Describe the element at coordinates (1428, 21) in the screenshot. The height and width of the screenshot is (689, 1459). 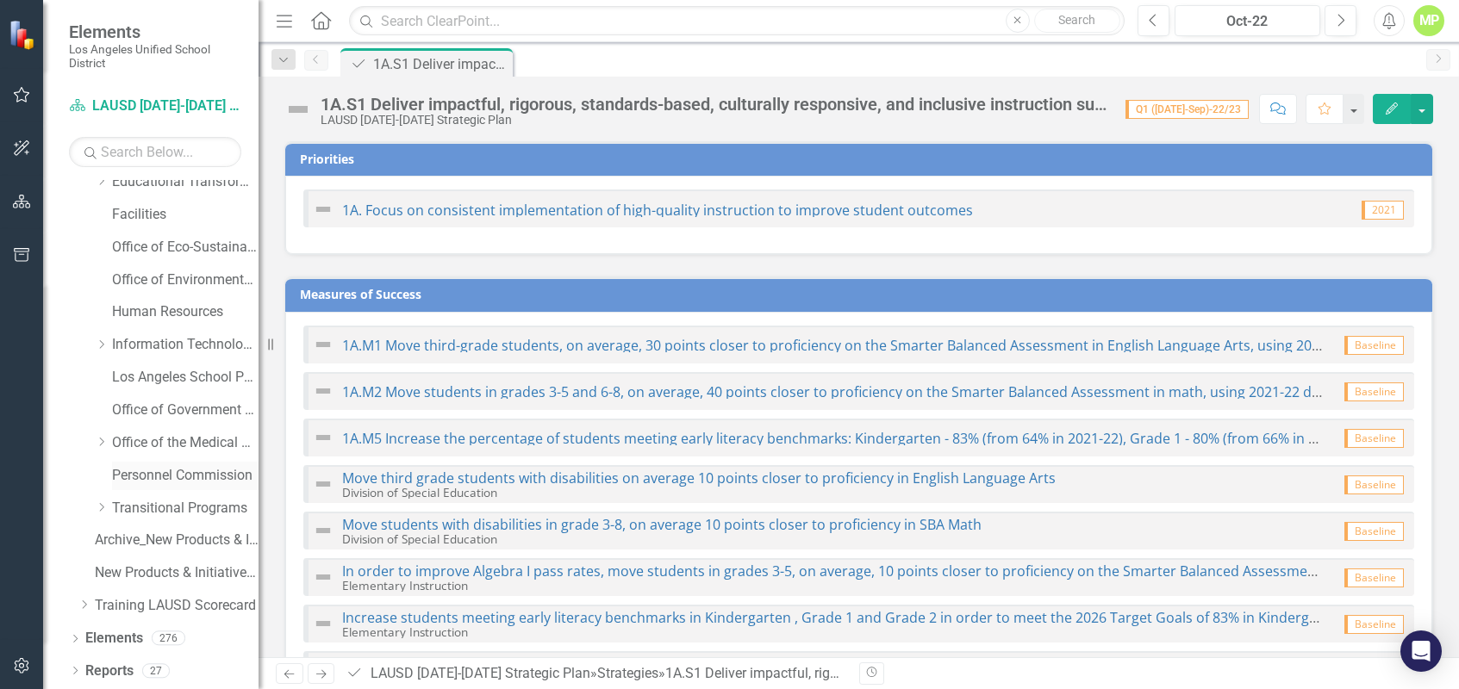
I see `div: MP` at that location.